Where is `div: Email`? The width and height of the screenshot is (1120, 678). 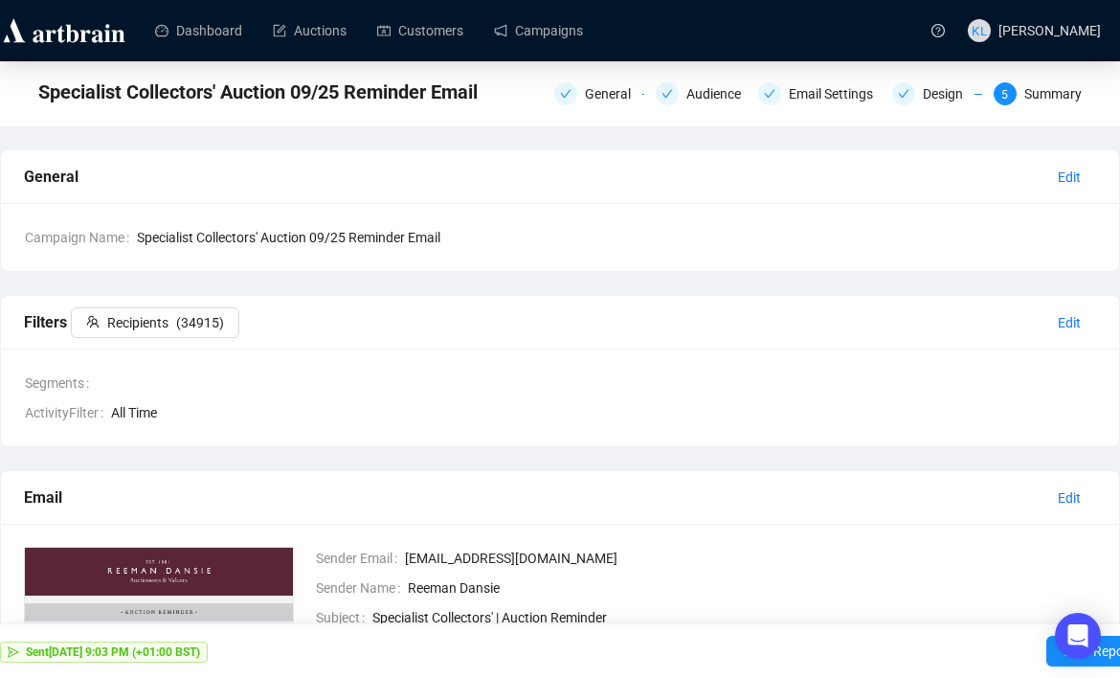
div: Email is located at coordinates (533, 497).